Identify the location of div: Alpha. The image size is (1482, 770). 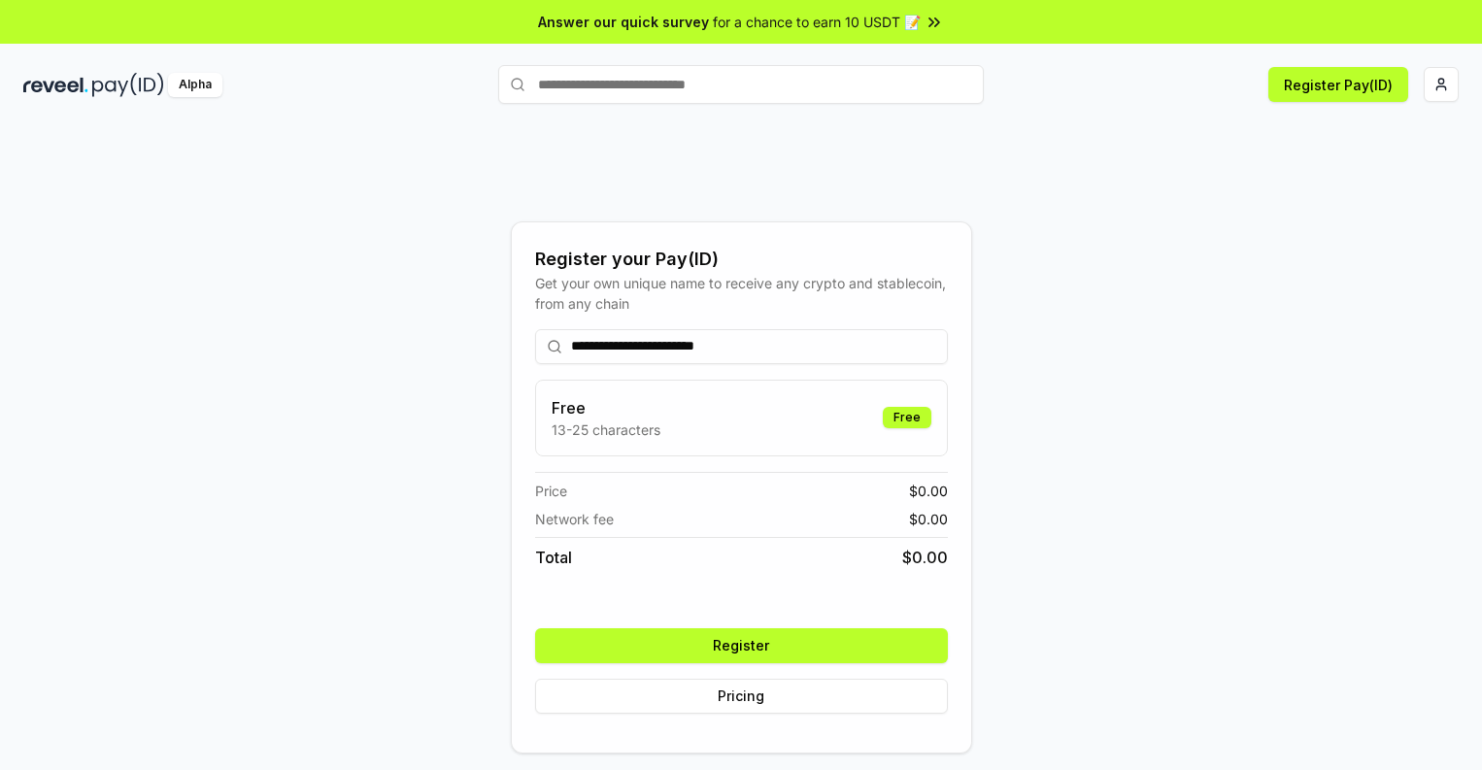
(195, 84).